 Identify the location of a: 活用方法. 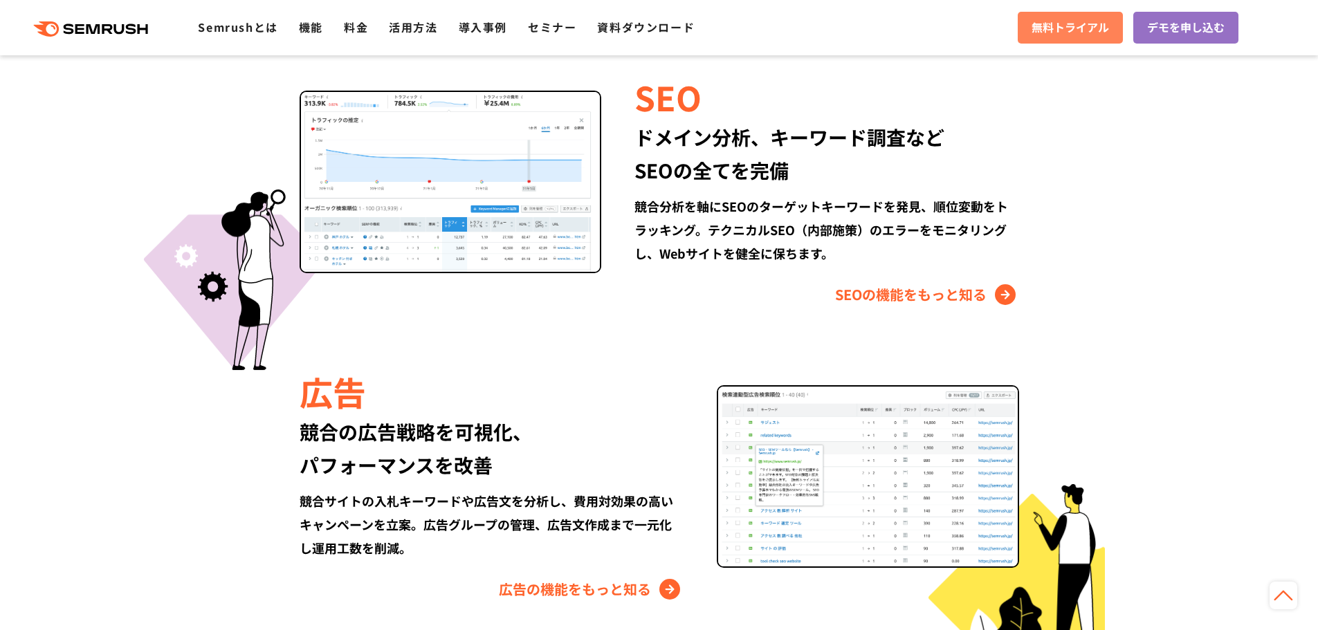
(413, 27).